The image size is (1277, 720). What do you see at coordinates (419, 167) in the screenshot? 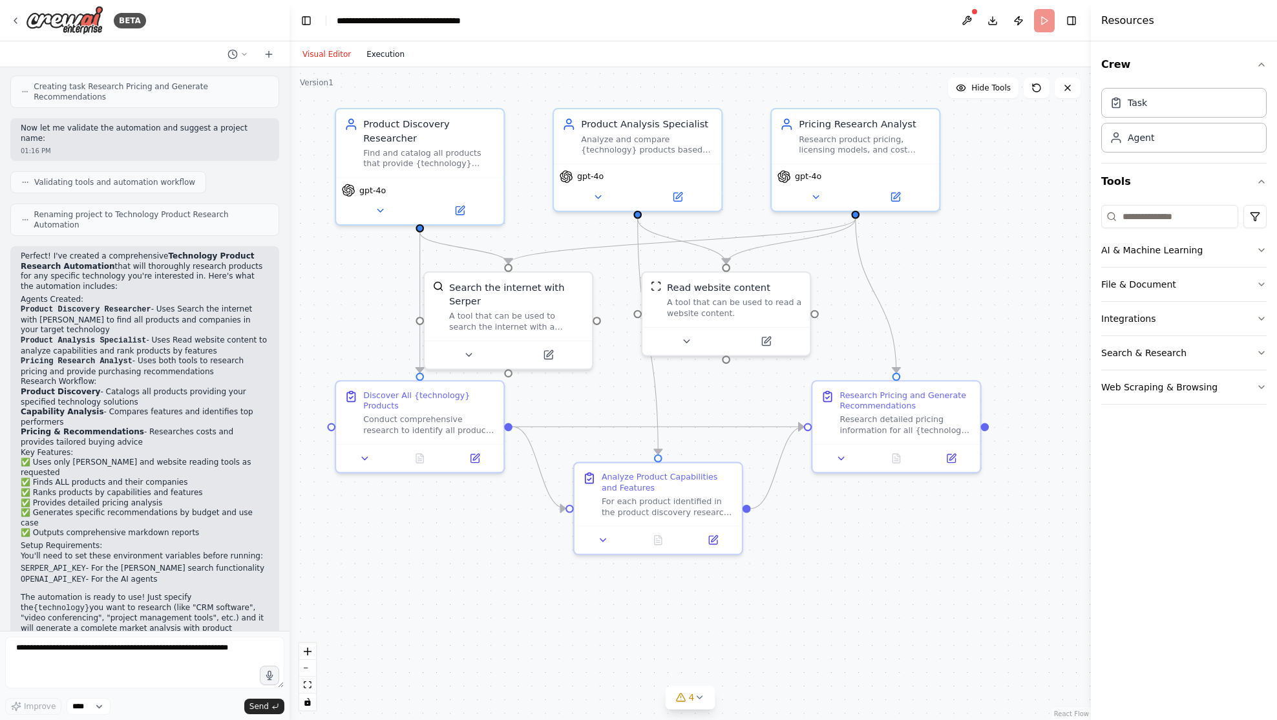
I see `div: Product Discovery ResearcherFind and catalog all products that provide {technology} solutions, id...` at bounding box center [419, 167].